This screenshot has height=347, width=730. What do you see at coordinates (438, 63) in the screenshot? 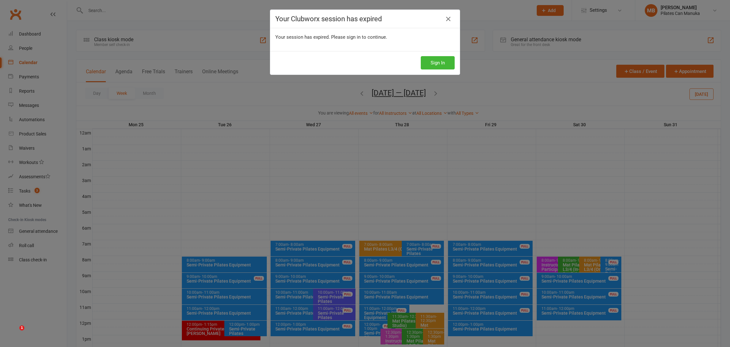
I see `button: Sign In` at bounding box center [438, 63].